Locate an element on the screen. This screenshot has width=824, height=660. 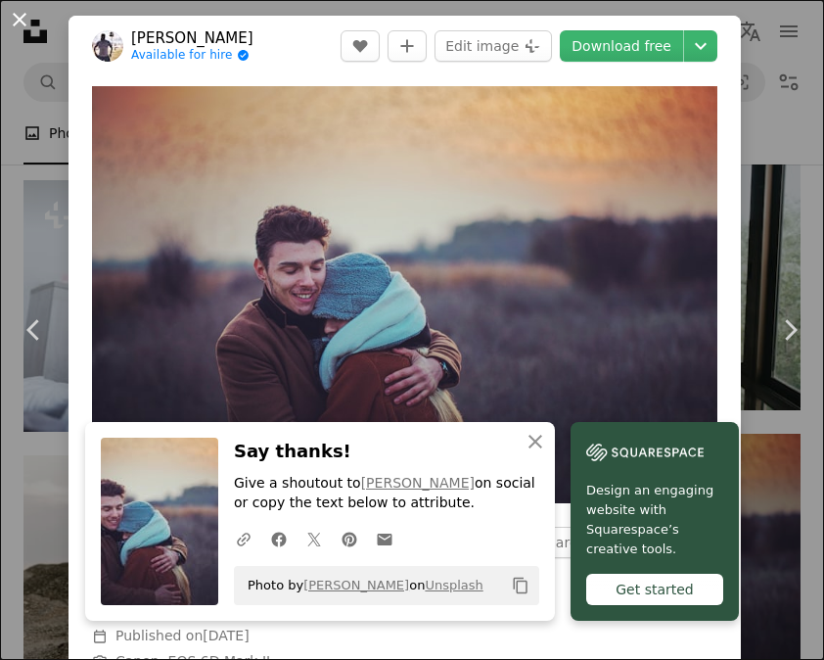
h3: Say thanks! is located at coordinates (387, 451).